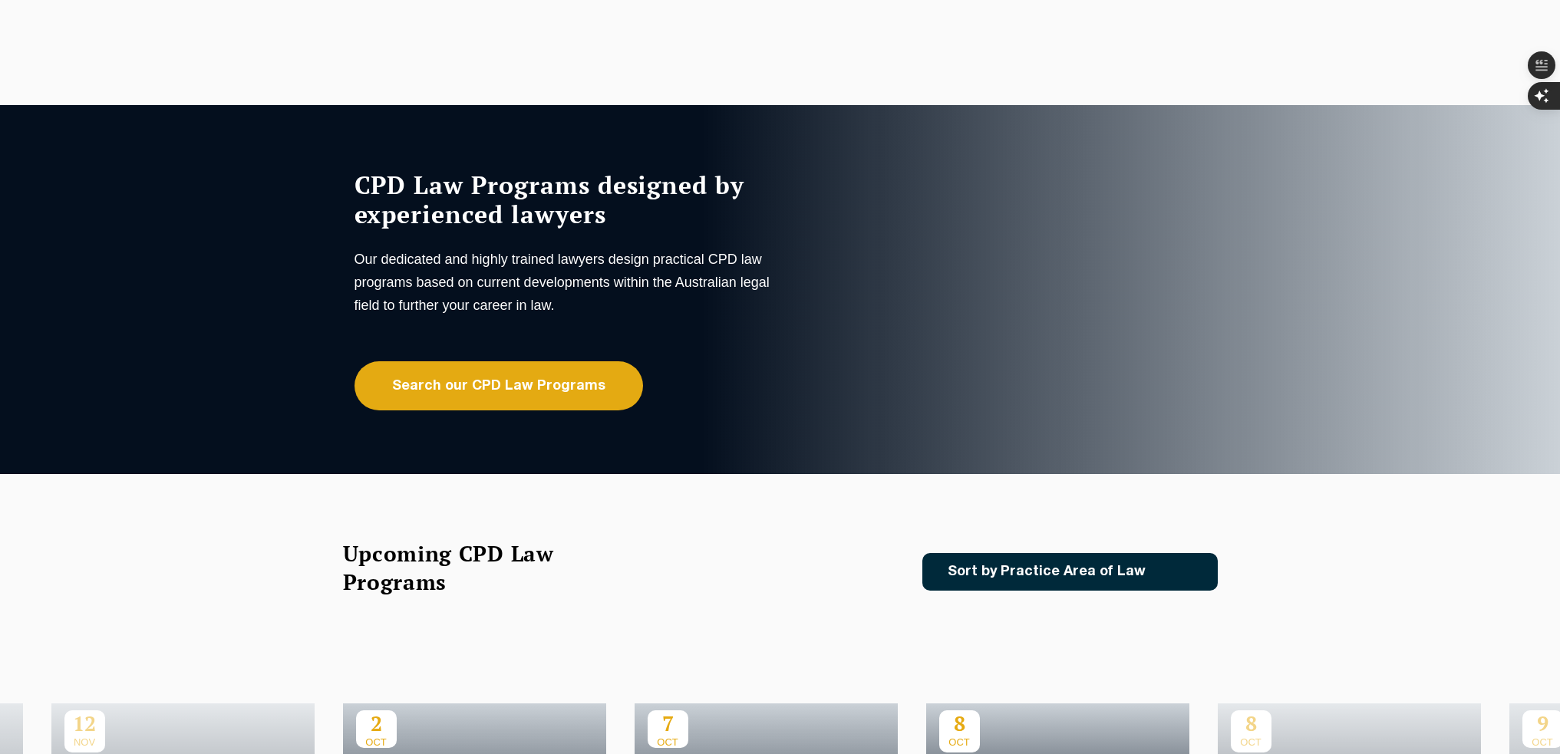 This screenshot has height=754, width=1560. Describe the element at coordinates (565, 282) in the screenshot. I see `p: Our dedicated and highly trained lawyers design practical CPD law programs based on current devel...` at that location.